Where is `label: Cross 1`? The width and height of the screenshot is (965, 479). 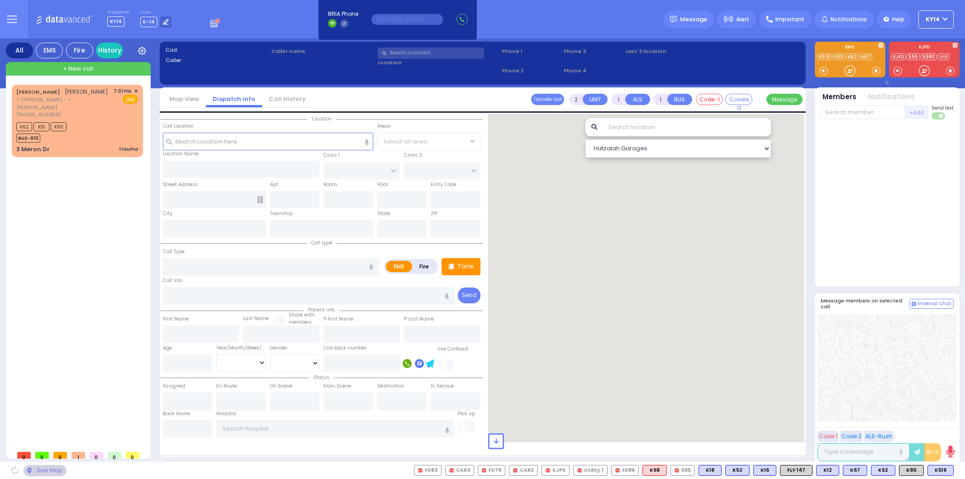 label: Cross 1 is located at coordinates (332, 155).